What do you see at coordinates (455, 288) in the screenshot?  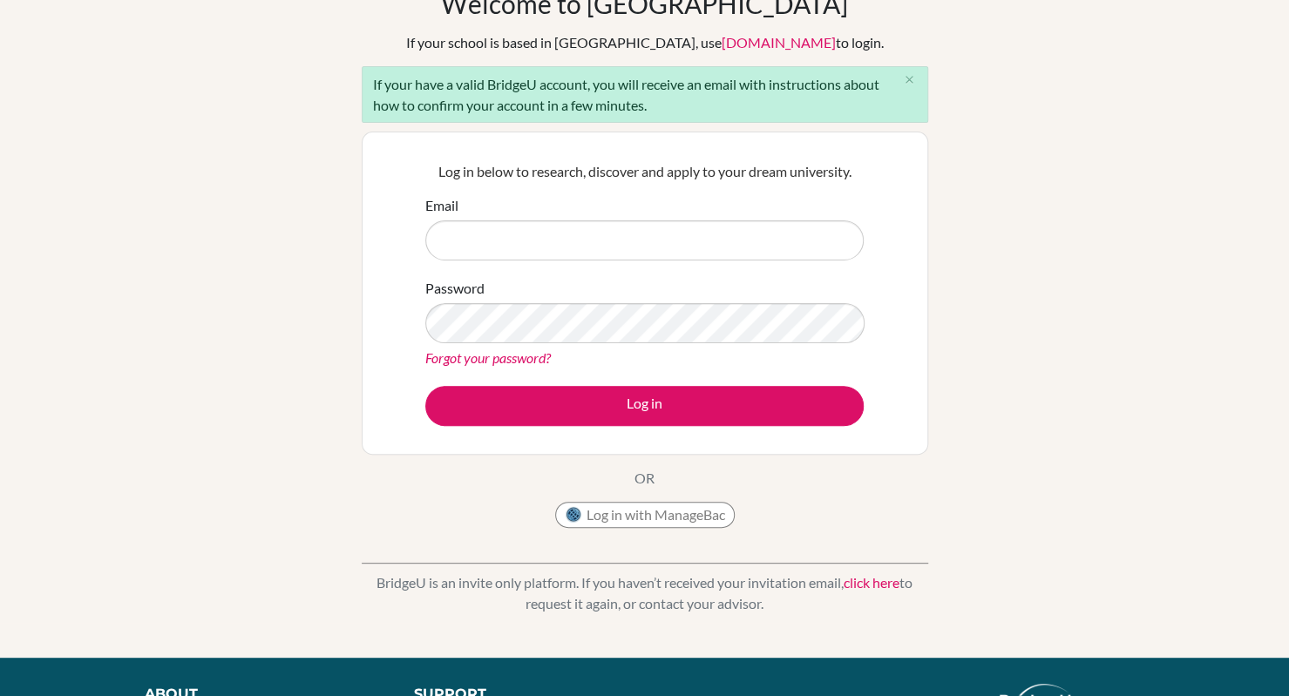 I see `label: Password` at bounding box center [455, 288].